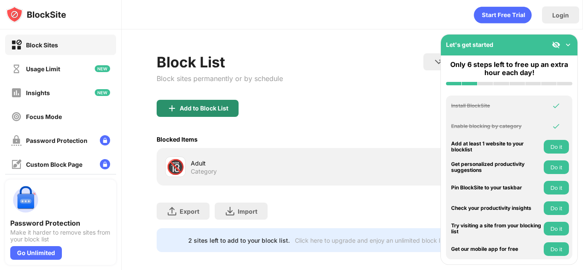 The width and height of the screenshot is (583, 270). Describe the element at coordinates (497, 188) in the screenshot. I see `div: Pin BlockSite to your taskbar` at that location.